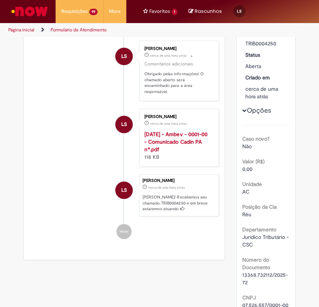 The width and height of the screenshot is (319, 307). Describe the element at coordinates (29, 11) in the screenshot. I see `img: ServiceNow` at that location.